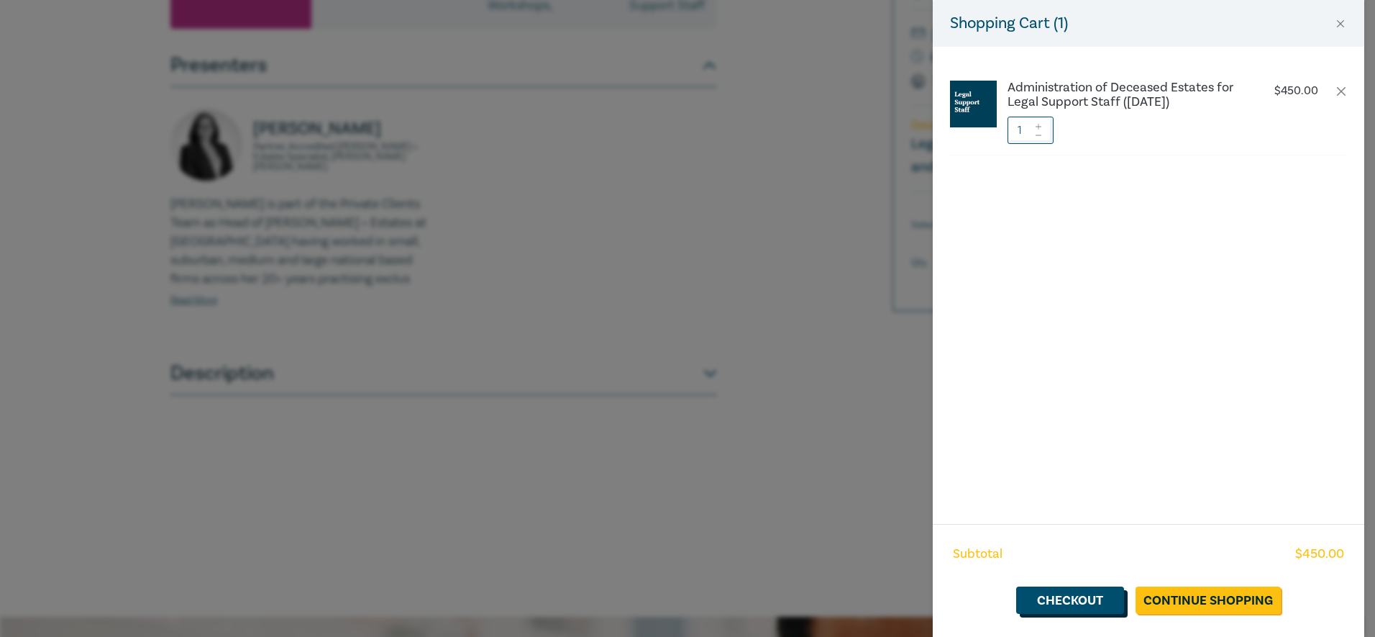 This screenshot has height=637, width=1375. Describe the element at coordinates (1031, 130) in the screenshot. I see `input: 1` at that location.